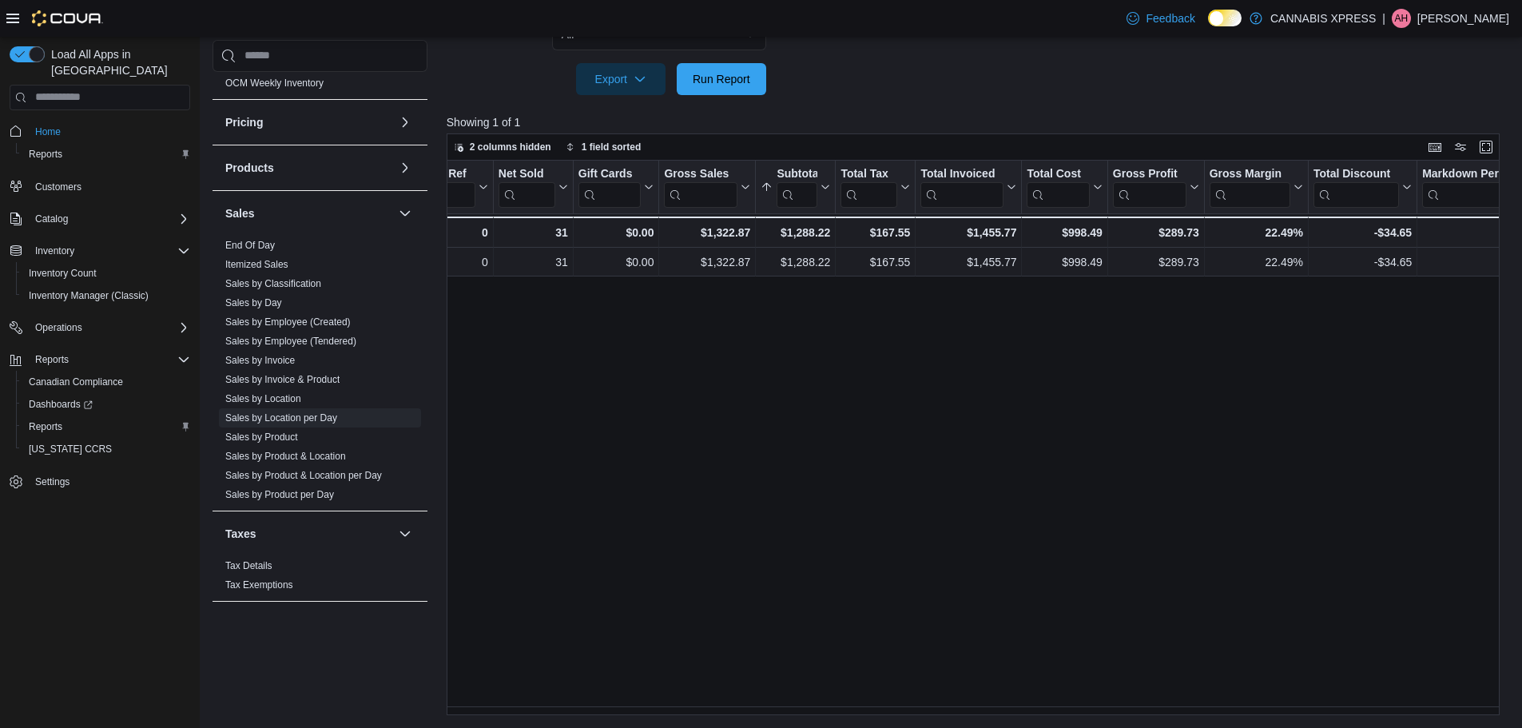  Describe the element at coordinates (281, 418) in the screenshot. I see `a: Sales by Location per Day` at that location.